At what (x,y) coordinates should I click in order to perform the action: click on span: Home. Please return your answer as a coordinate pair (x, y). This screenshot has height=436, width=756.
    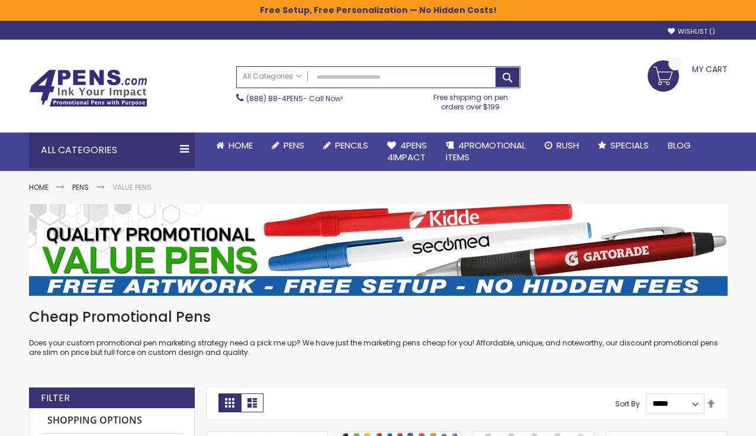
    Looking at the image, I should click on (240, 145).